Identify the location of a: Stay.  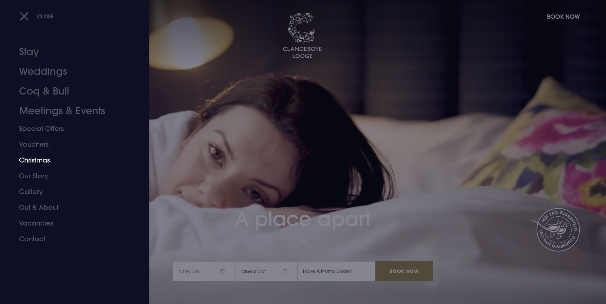
(71, 52).